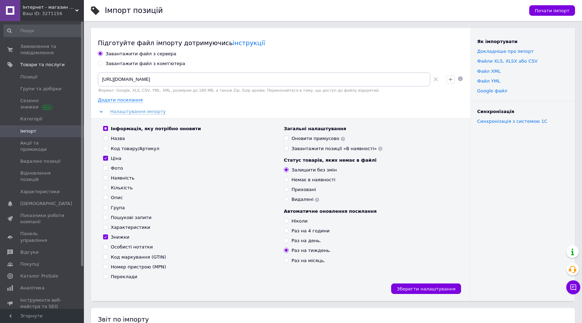 This screenshot has width=582, height=323. What do you see at coordinates (122, 188) in the screenshot?
I see `div: Кількість` at bounding box center [122, 188].